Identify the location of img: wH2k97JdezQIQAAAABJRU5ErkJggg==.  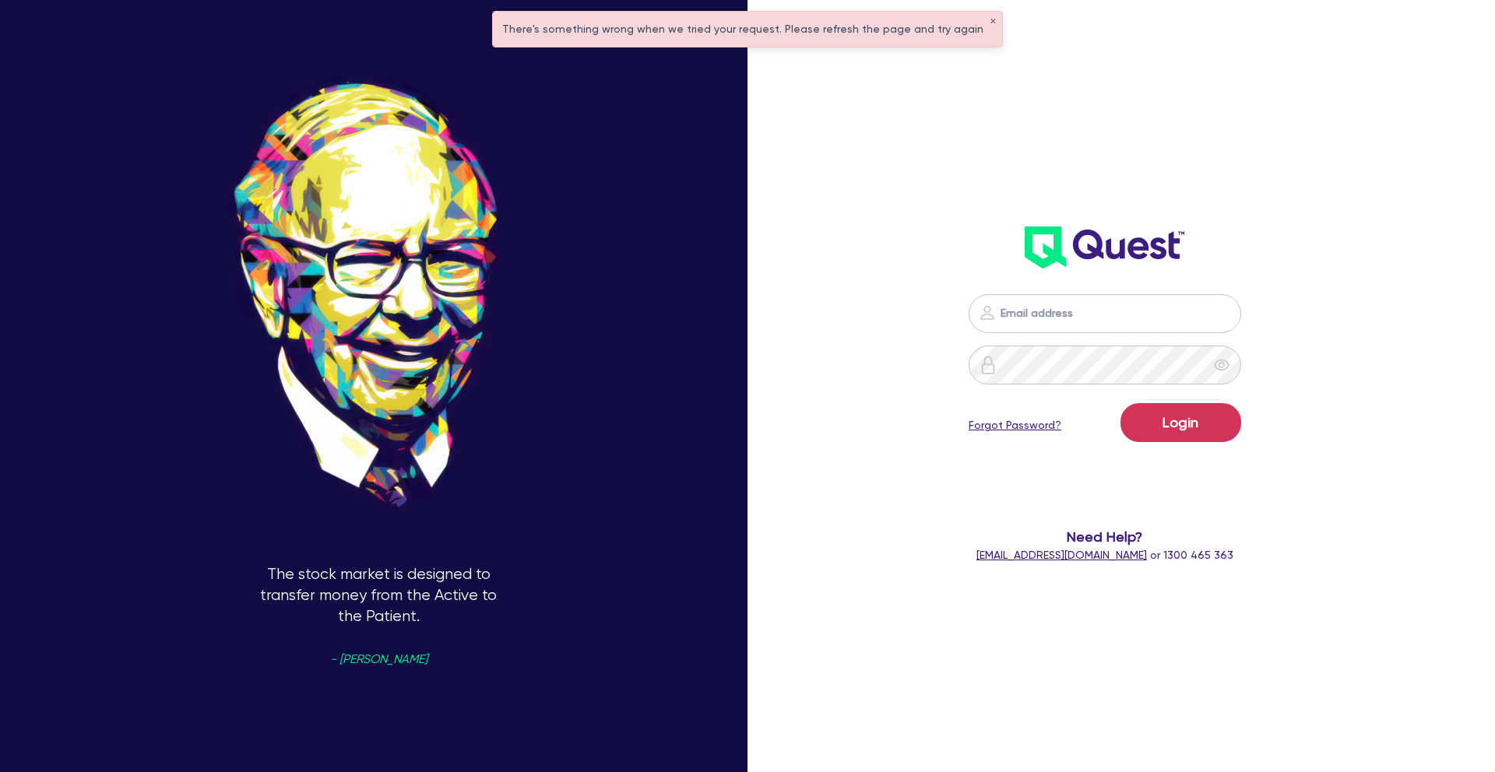
(1104, 248).